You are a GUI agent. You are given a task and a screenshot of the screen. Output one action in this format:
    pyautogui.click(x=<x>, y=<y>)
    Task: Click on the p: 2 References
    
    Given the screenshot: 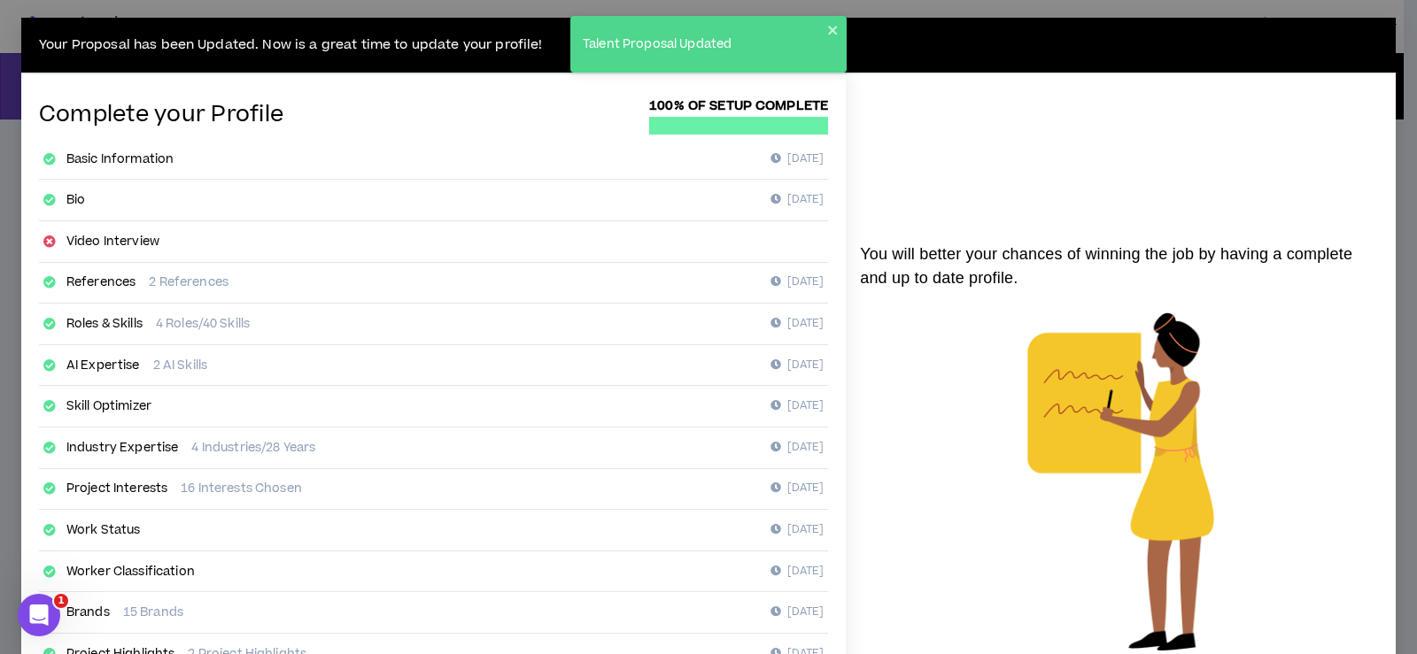 What is the action you would take?
    pyautogui.click(x=189, y=282)
    